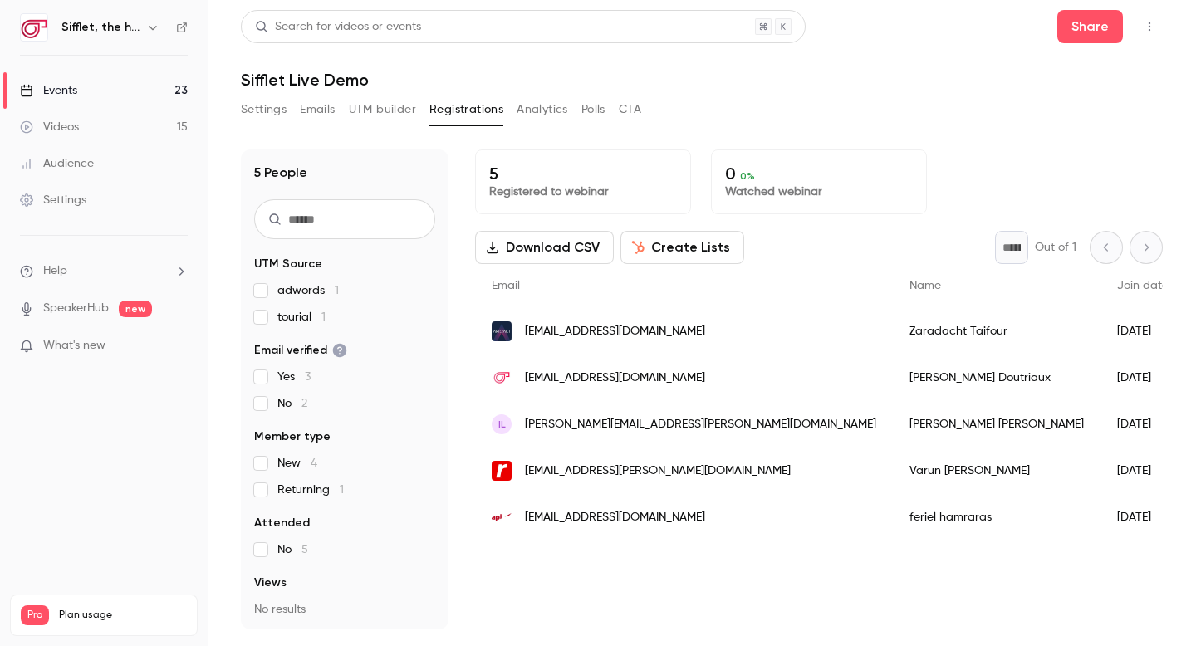  Describe the element at coordinates (123, 615) in the screenshot. I see `span: Plan usage` at that location.